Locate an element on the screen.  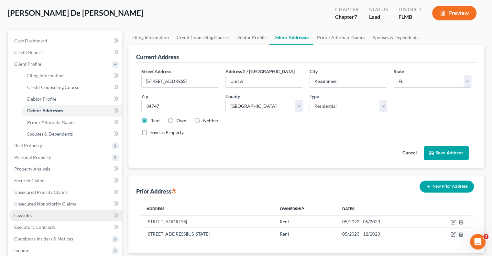
span: Executory Contracts is located at coordinates (35, 227).